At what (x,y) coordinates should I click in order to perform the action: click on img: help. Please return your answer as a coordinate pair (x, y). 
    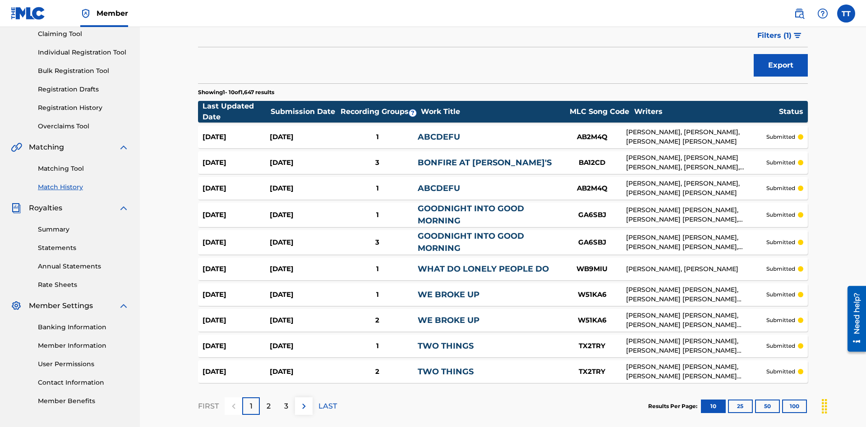
    Looking at the image, I should click on (822, 14).